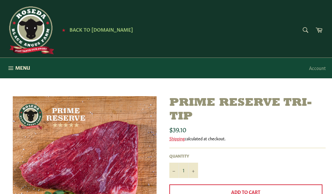  What do you see at coordinates (23, 67) in the screenshot?
I see `span: Menu` at bounding box center [23, 67].